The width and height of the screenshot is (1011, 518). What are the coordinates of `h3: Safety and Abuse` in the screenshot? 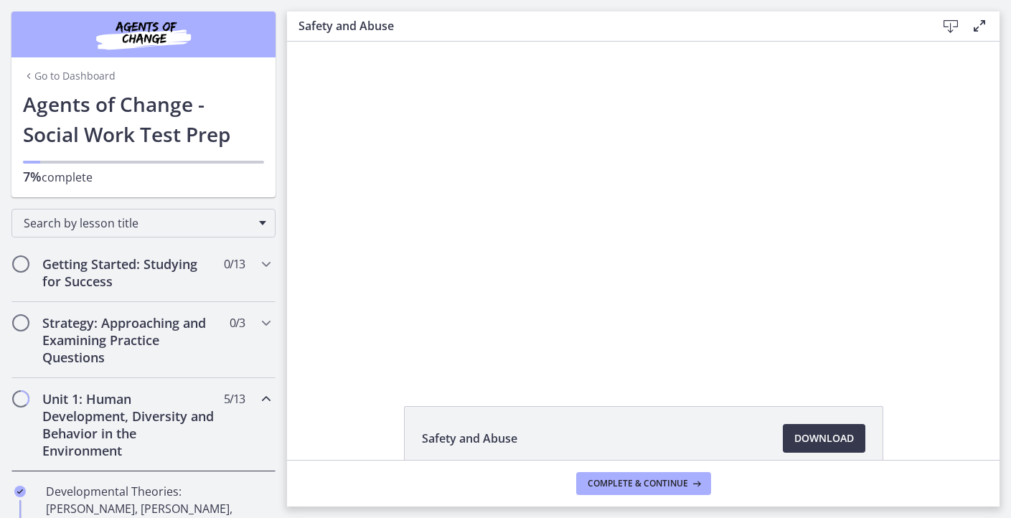 It's located at (606, 26).